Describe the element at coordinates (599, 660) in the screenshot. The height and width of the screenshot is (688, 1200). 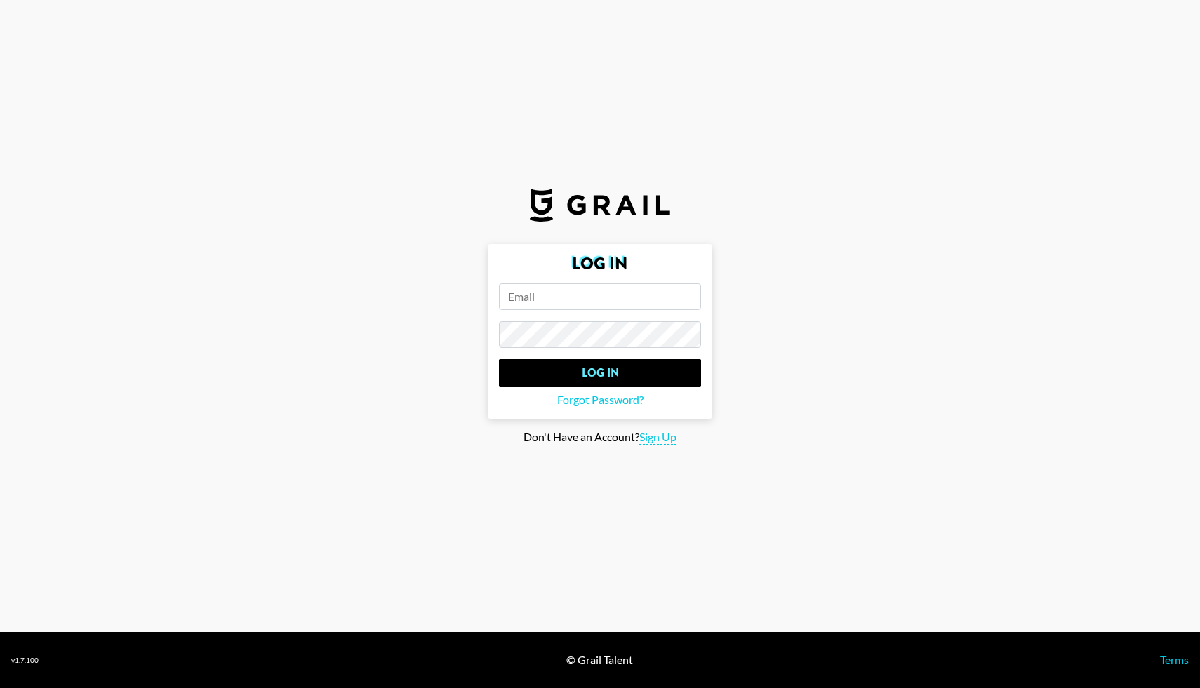
I see `div: © Grail Talent` at that location.